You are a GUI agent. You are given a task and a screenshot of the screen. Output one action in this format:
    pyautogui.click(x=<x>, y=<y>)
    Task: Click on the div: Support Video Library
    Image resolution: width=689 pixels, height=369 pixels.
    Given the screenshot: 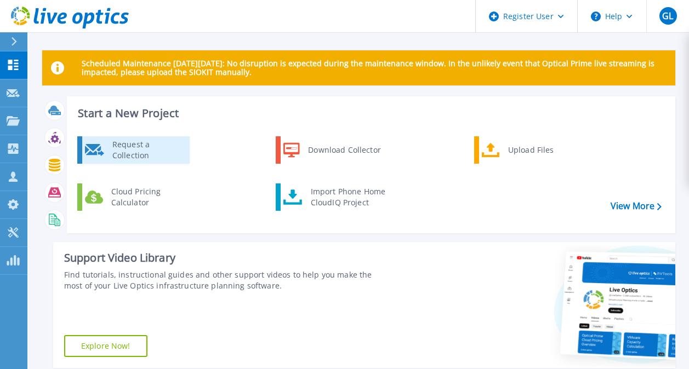 What is the action you would take?
    pyautogui.click(x=226, y=258)
    